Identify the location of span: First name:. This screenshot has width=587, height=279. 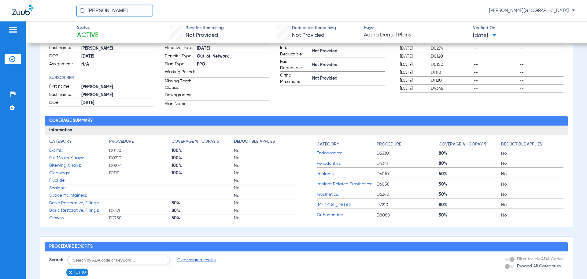
(64, 87).